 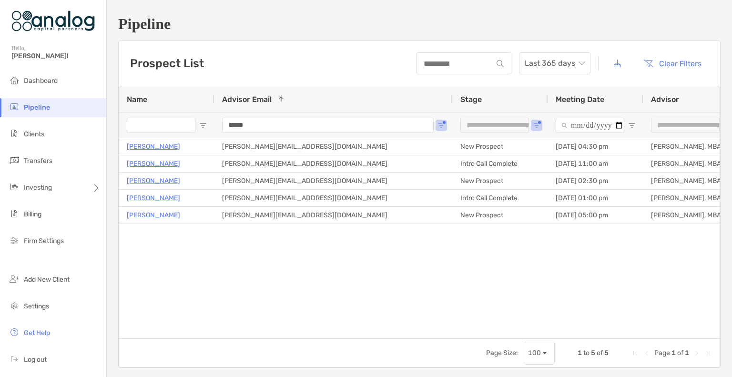 What do you see at coordinates (161, 125) in the screenshot?
I see `input: Name Filter Input` at bounding box center [161, 125].